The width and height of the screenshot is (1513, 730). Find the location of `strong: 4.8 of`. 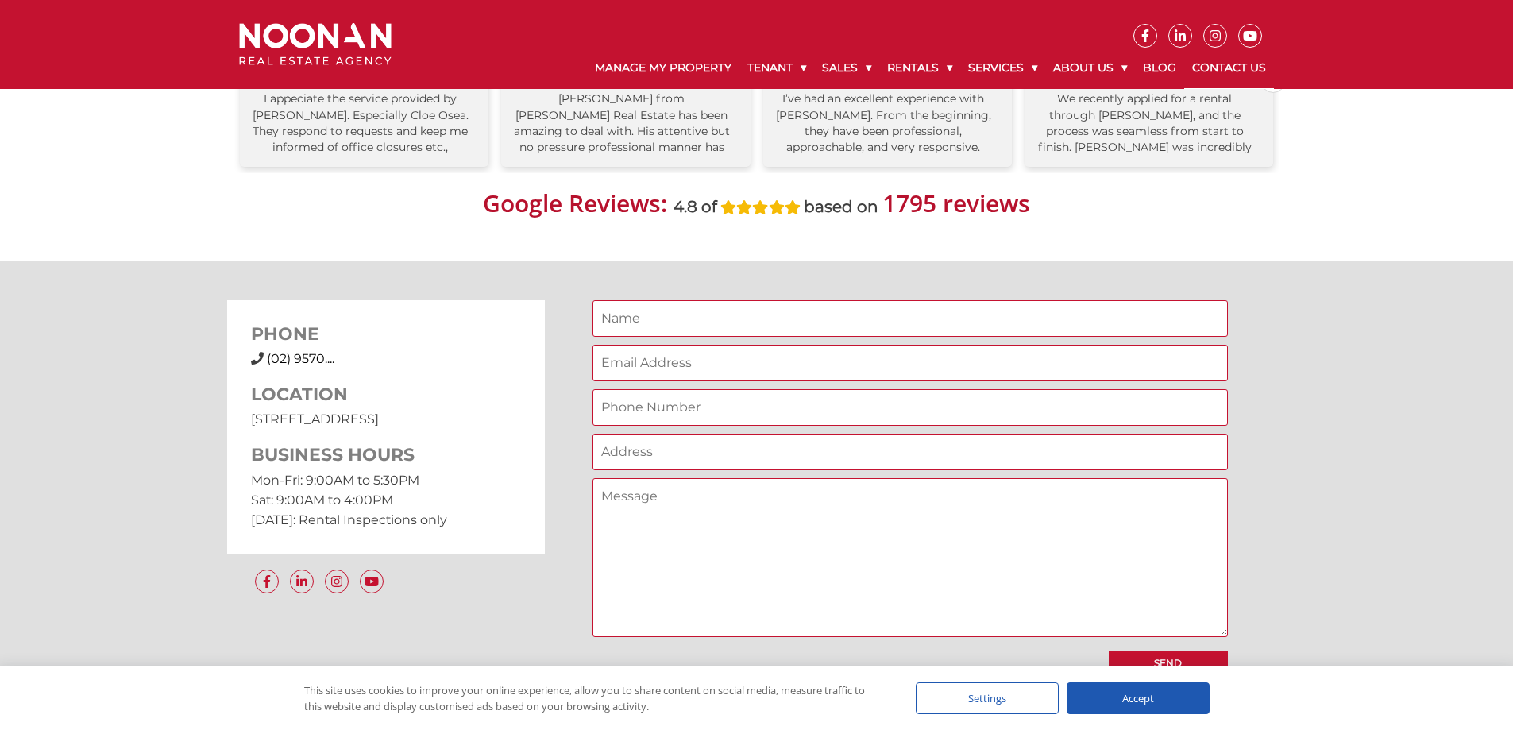

strong: 4.8 of is located at coordinates (695, 206).